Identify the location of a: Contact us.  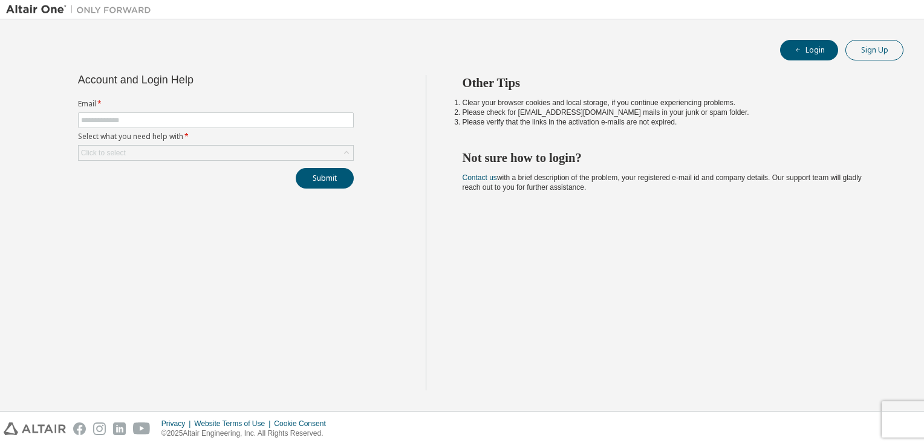
(479, 178).